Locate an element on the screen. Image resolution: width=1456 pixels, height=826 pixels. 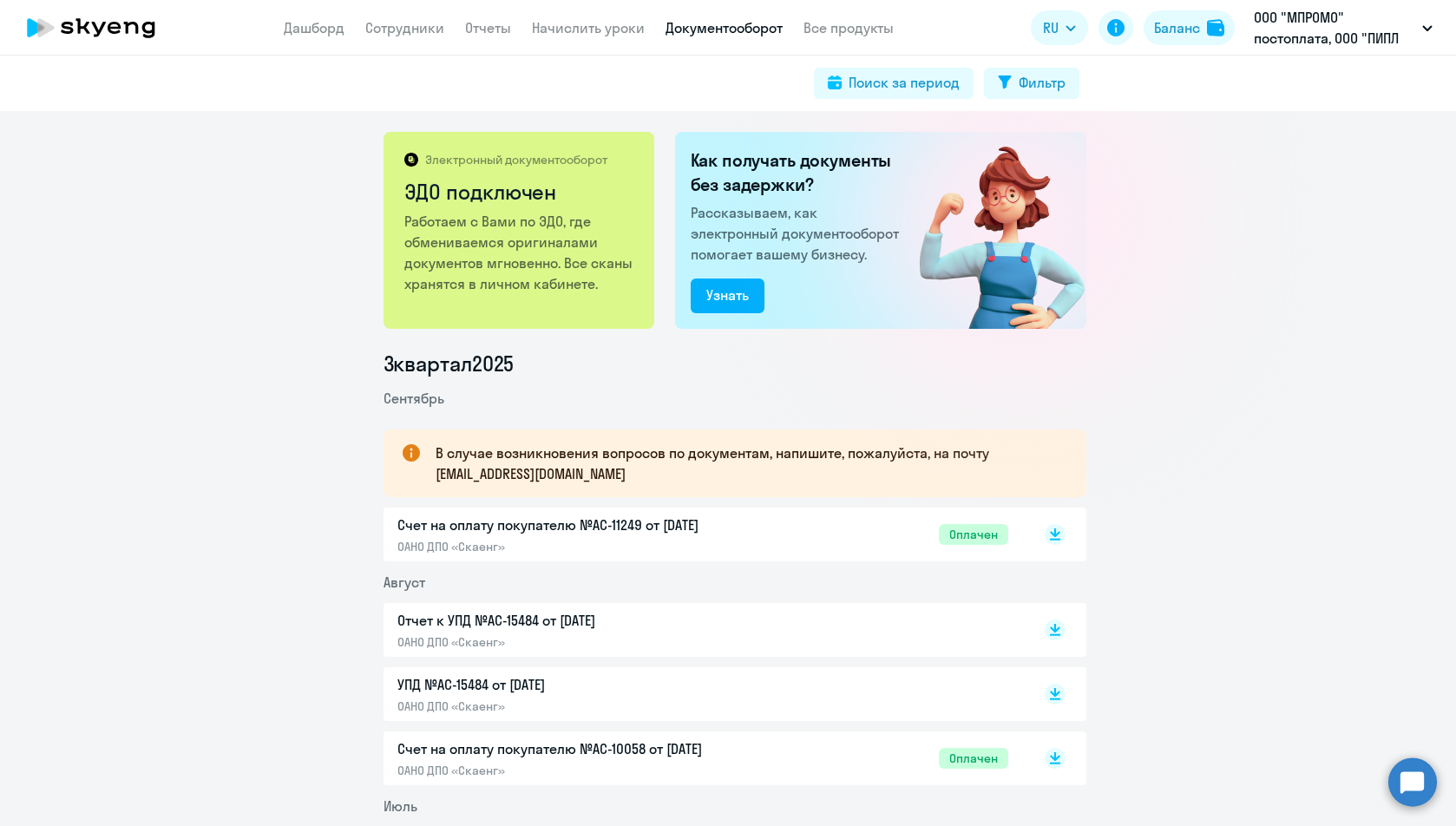
a: Все продукты is located at coordinates (848, 28).